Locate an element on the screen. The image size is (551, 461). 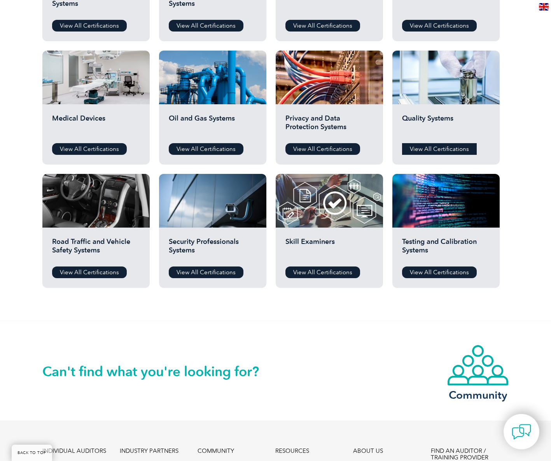
h2: Oil and Gas Systems is located at coordinates (213, 126).